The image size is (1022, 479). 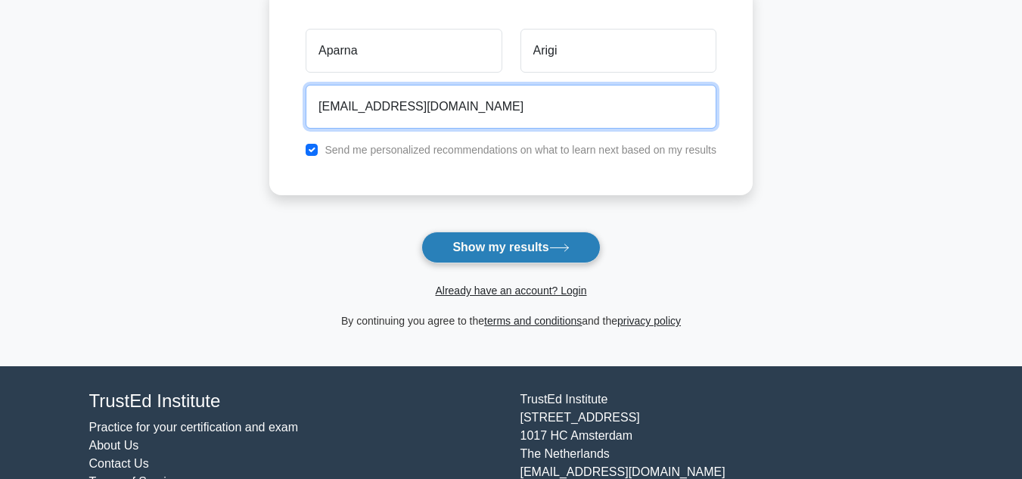 What do you see at coordinates (618, 51) in the screenshot?
I see `input: Last name` at bounding box center [618, 51].